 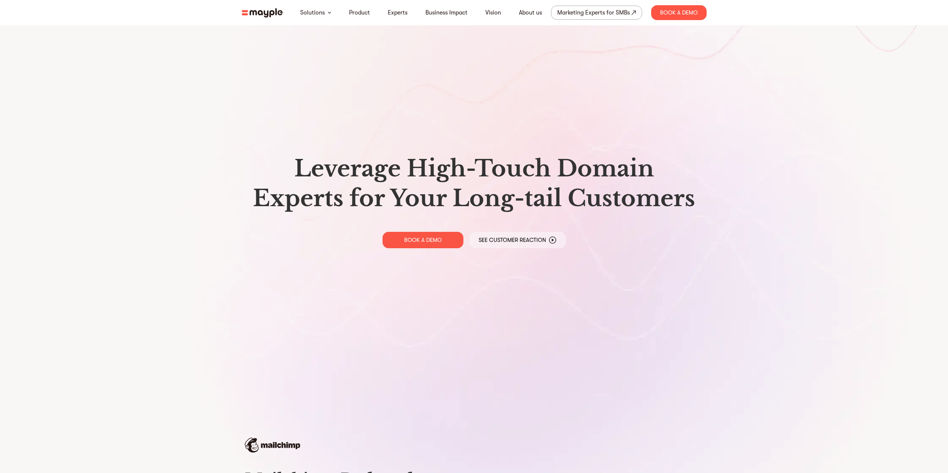 What do you see at coordinates (530, 13) in the screenshot?
I see `a: About us` at bounding box center [530, 13].